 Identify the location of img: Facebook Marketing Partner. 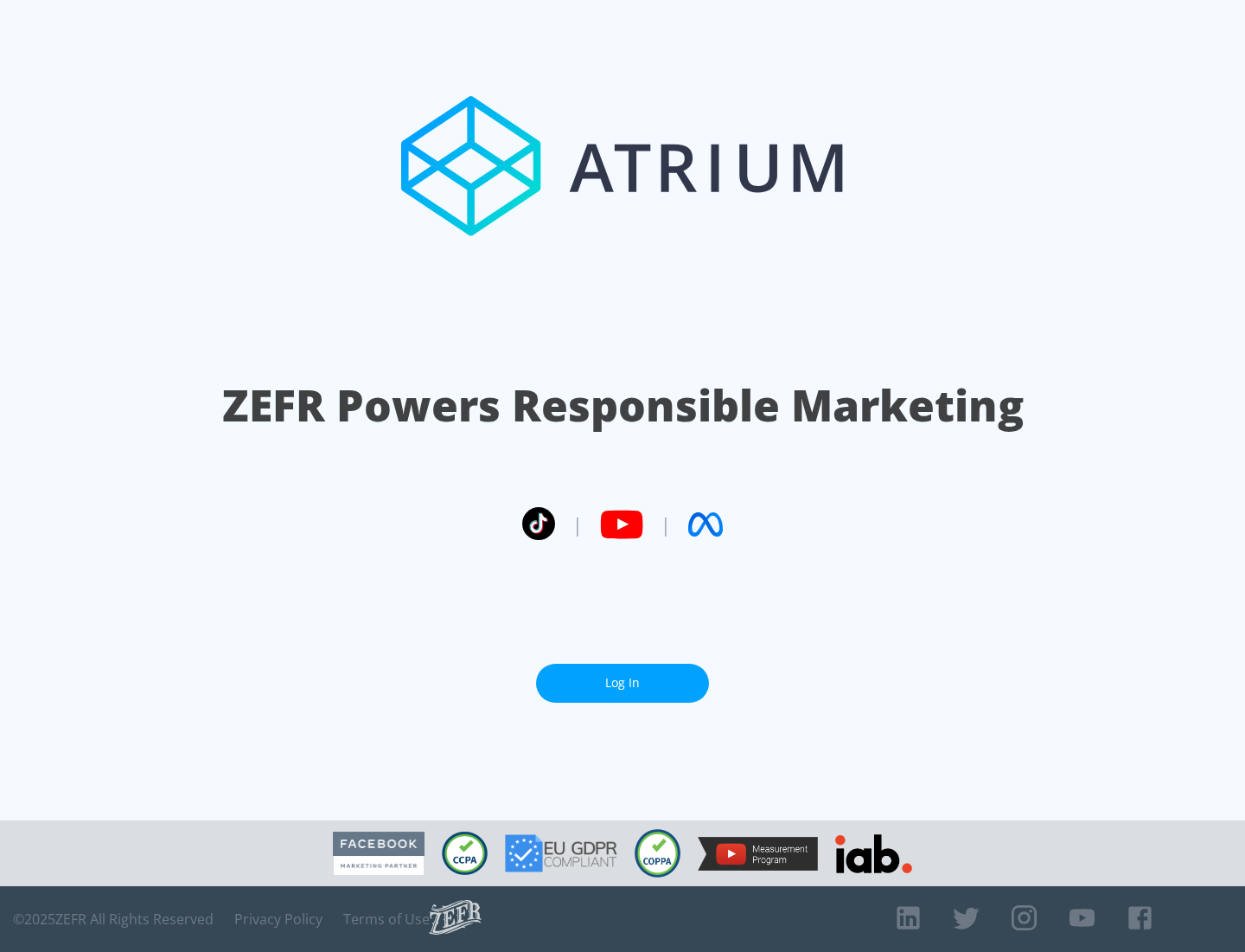
(378, 853).